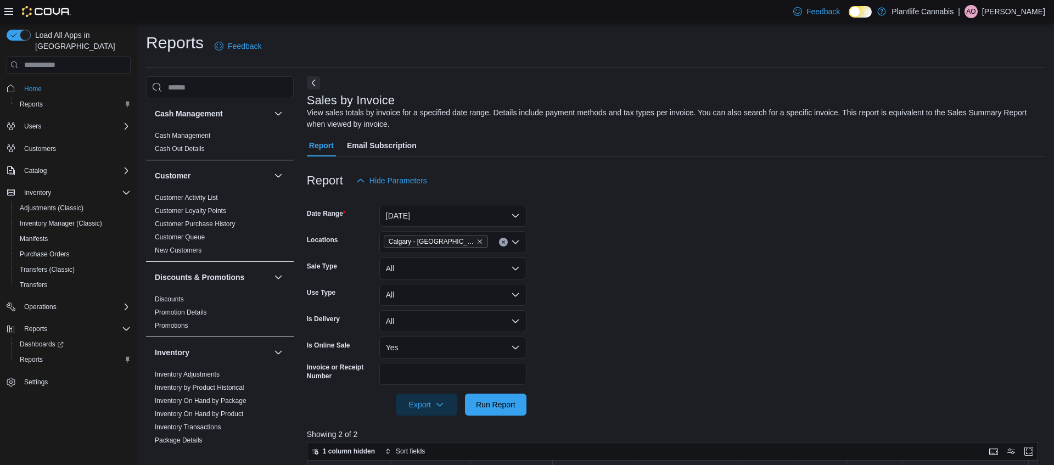  Describe the element at coordinates (199, 277) in the screenshot. I see `h3: Discounts & Promotions` at that location.